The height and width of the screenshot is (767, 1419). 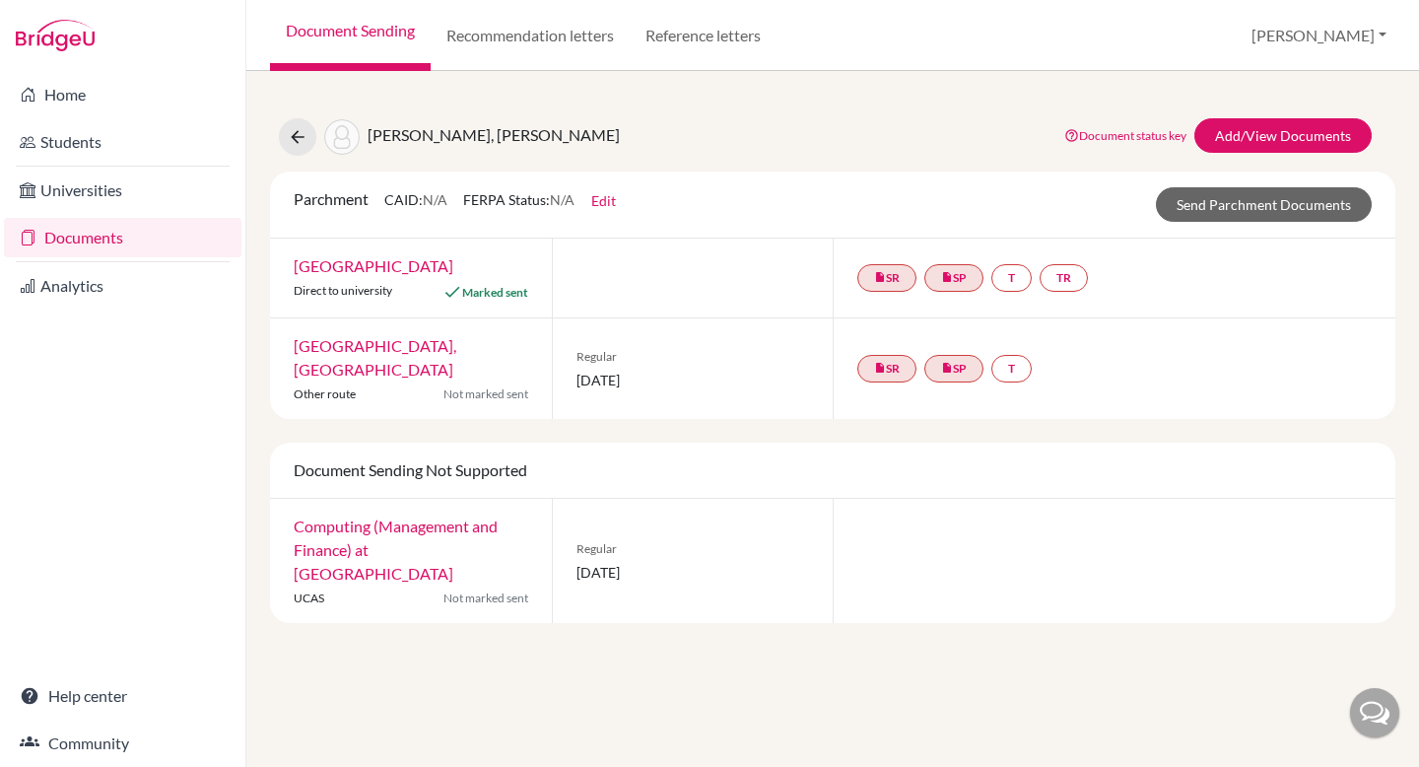 What do you see at coordinates (1126, 135) in the screenshot?
I see `a: Document status key` at bounding box center [1126, 135].